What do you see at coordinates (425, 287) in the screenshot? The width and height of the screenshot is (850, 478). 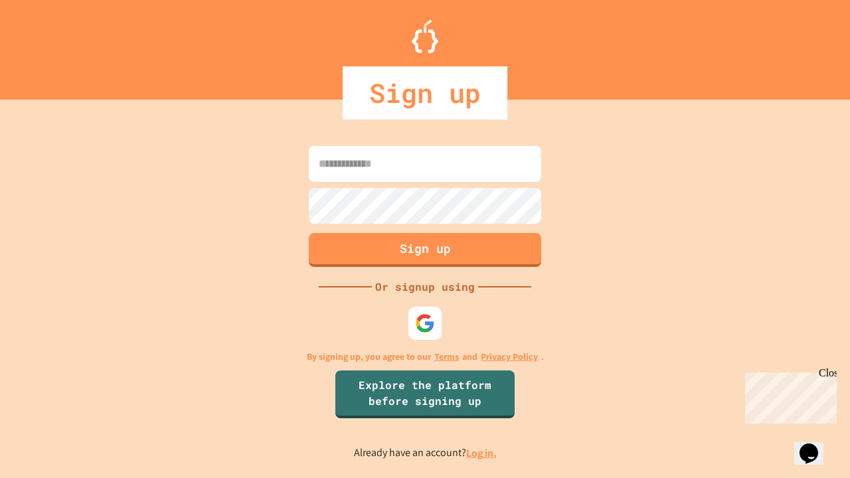 I see `div: Or signup using` at bounding box center [425, 287].